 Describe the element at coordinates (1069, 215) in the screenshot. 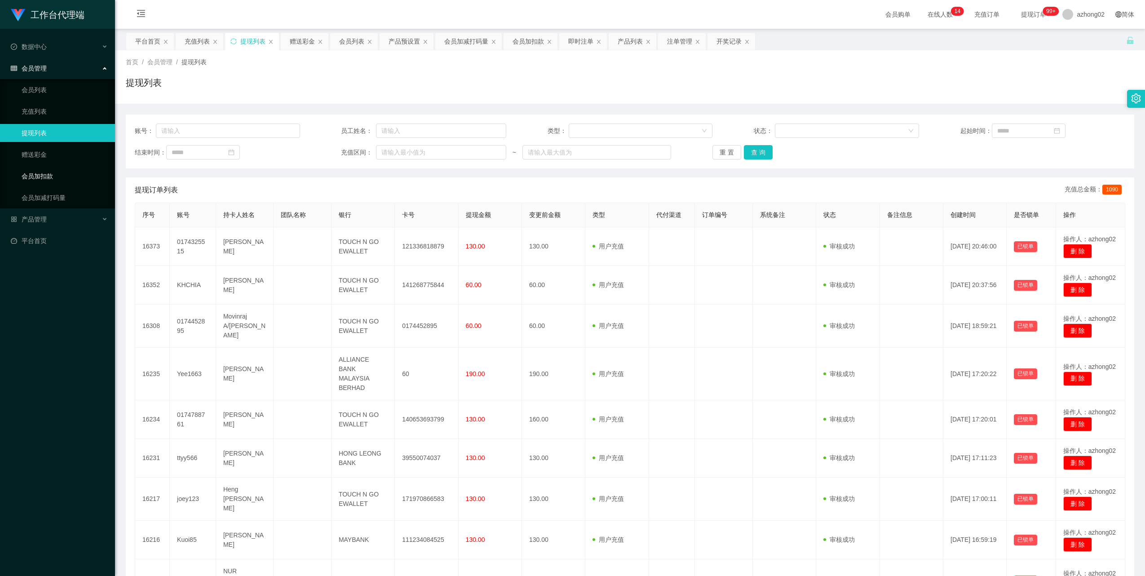

I see `span: 操作` at that location.